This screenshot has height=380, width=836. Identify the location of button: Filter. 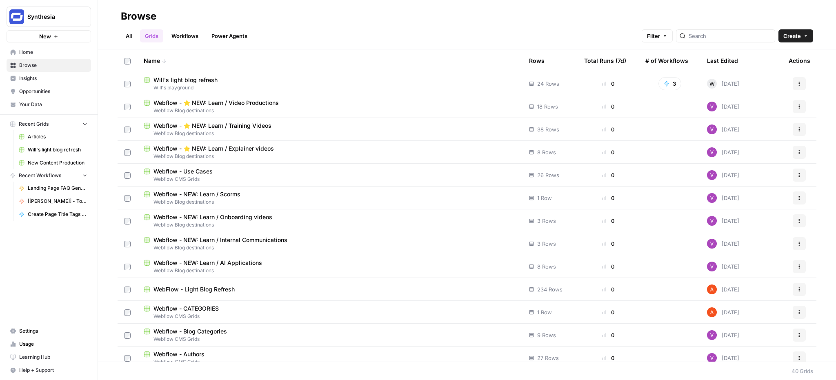
(658, 36).